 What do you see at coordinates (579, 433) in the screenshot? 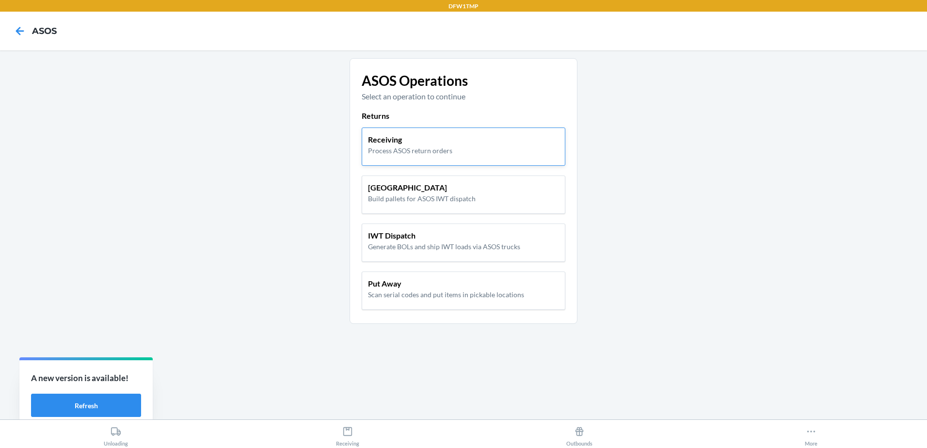
I see `button: Outbounds` at bounding box center [579, 433].